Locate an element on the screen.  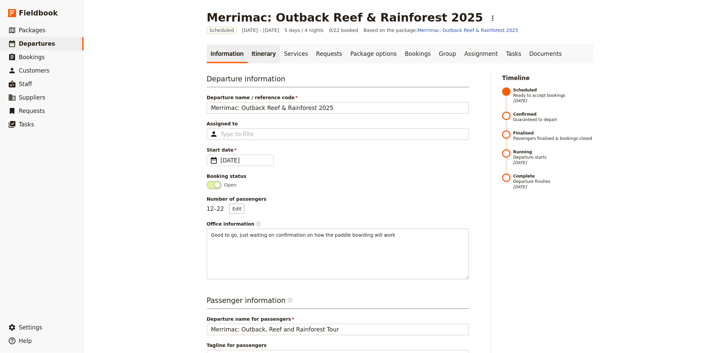
span: Number of passengers is located at coordinates (338, 199).